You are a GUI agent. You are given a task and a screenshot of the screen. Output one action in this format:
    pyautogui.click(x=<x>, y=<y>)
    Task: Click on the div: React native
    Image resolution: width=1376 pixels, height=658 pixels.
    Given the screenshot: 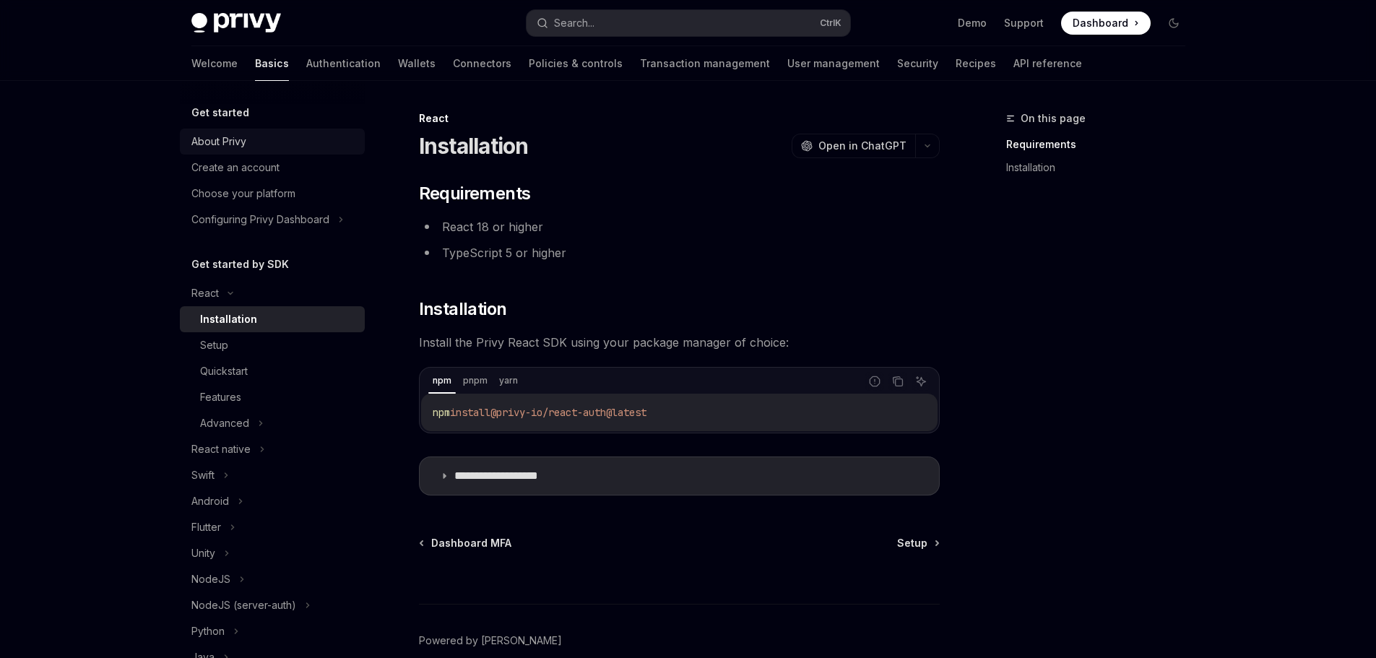 What is the action you would take?
    pyautogui.click(x=221, y=449)
    